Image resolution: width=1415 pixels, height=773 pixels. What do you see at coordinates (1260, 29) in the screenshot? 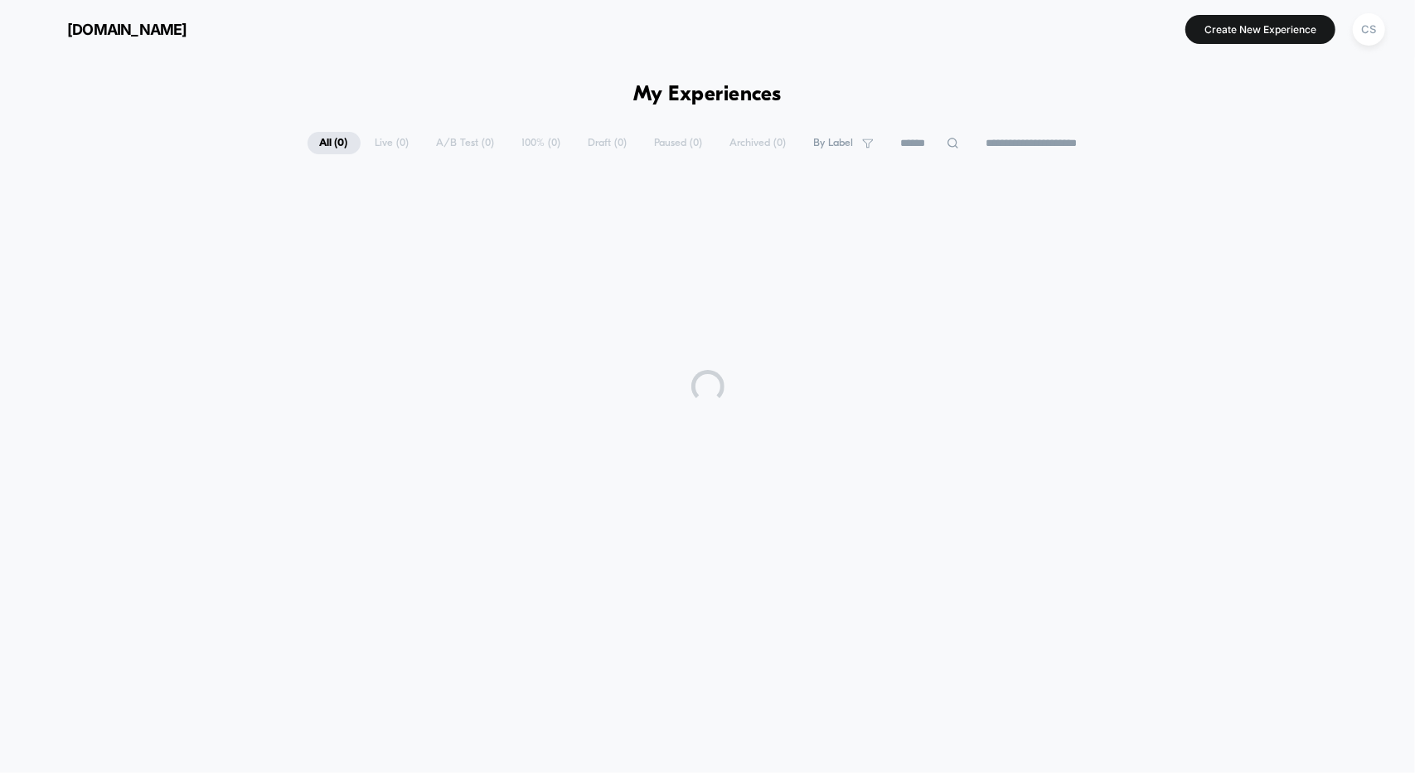
I see `button: Create New Experience` at bounding box center [1260, 29].